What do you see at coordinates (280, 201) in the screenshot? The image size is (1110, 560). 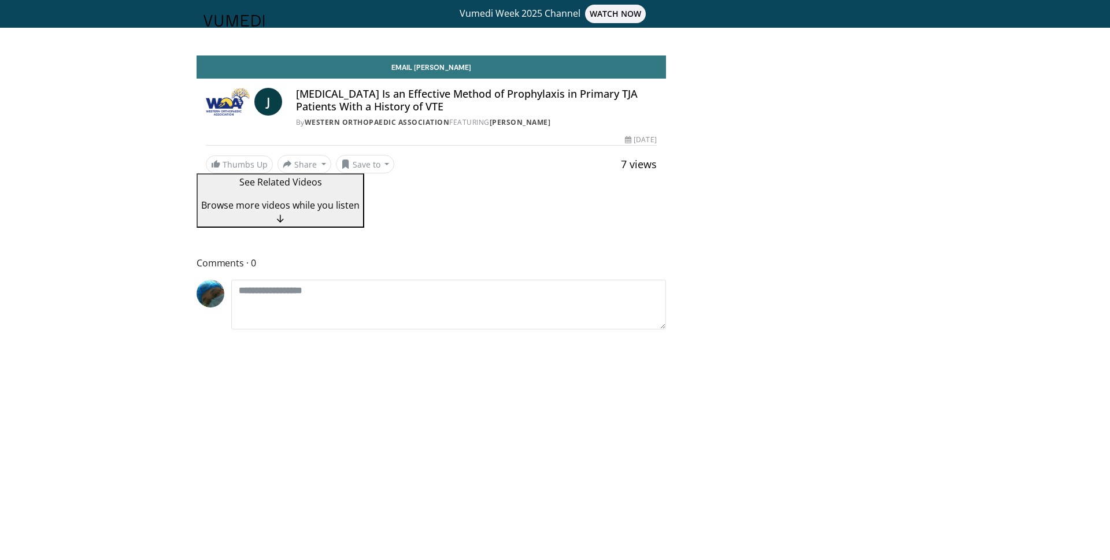 I see `button: See Related Videos Browse more videos while you listen` at bounding box center [280, 201].